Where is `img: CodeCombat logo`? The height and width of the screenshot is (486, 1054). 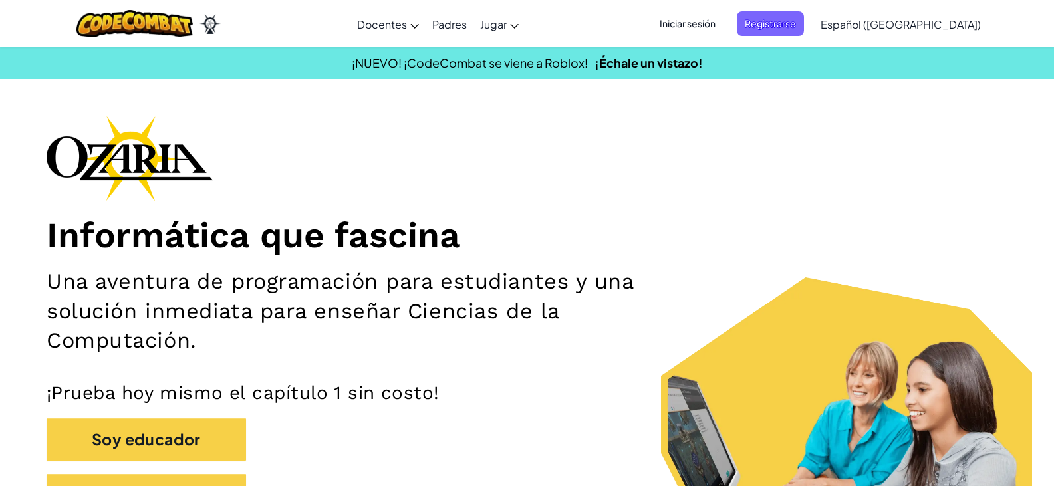
img: CodeCombat logo is located at coordinates (134, 23).